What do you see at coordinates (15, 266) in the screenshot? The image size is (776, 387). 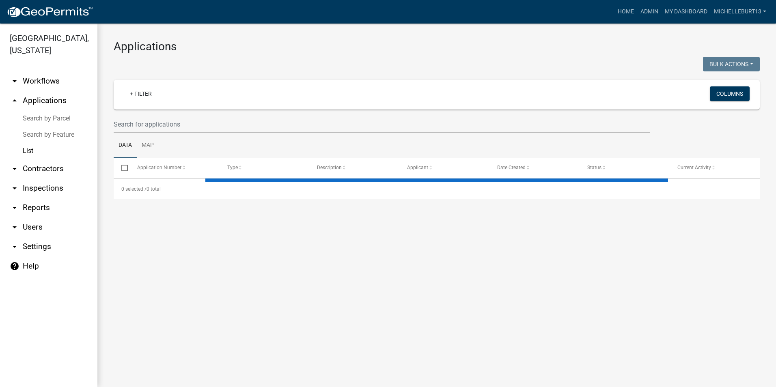 I see `i: help` at bounding box center [15, 266].